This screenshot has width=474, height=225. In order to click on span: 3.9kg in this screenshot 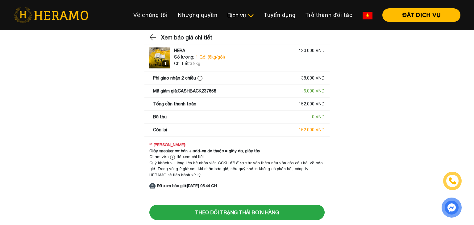, I will do `click(195, 64)`.